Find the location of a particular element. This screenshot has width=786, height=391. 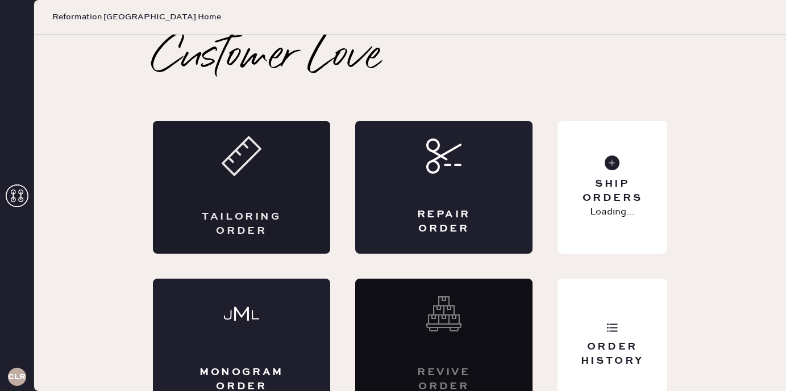

div: Tailoring Order is located at coordinates (241, 224).